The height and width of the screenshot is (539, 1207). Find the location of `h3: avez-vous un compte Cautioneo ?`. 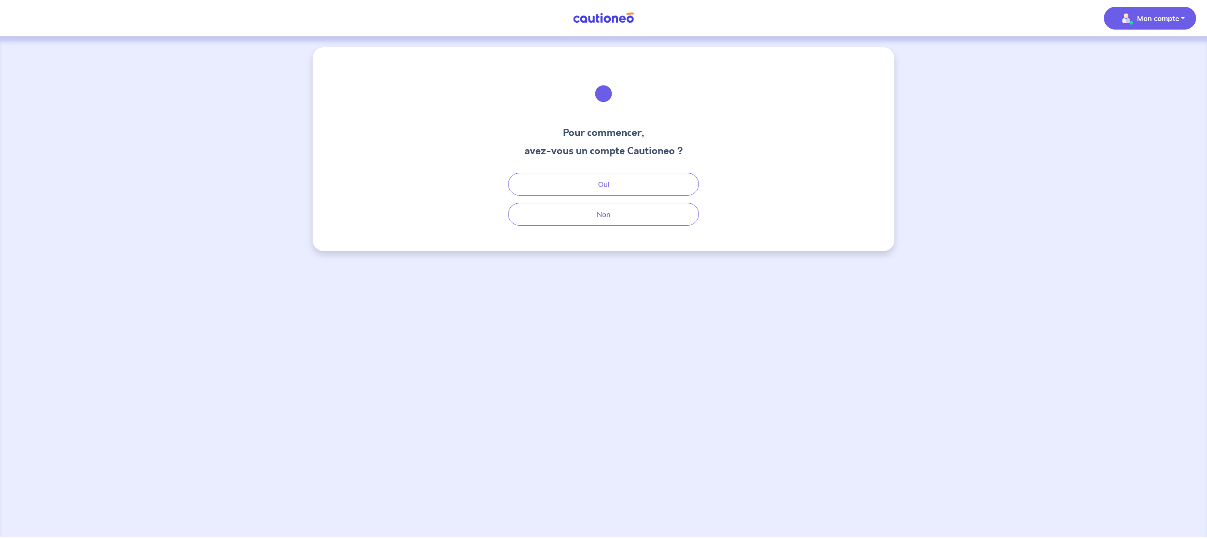

h3: avez-vous un compte Cautioneo ? is located at coordinates (604, 151).